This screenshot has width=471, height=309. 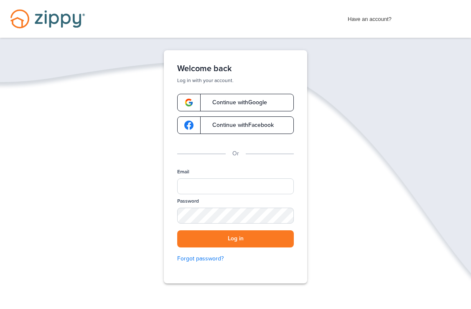 What do you see at coordinates (370, 17) in the screenshot?
I see `span: Have an account?` at bounding box center [370, 17].